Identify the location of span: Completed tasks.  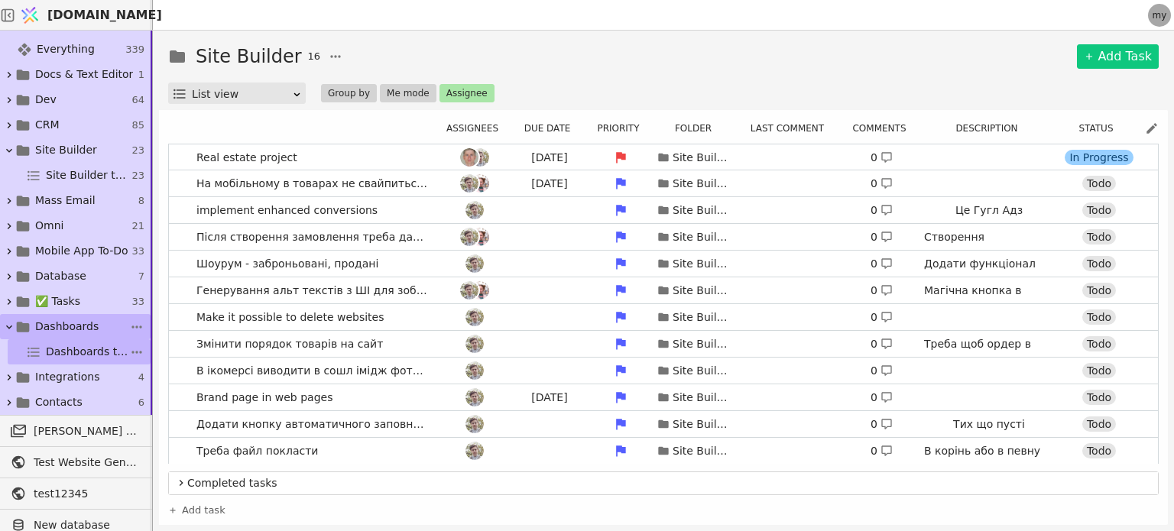
(669, 483).